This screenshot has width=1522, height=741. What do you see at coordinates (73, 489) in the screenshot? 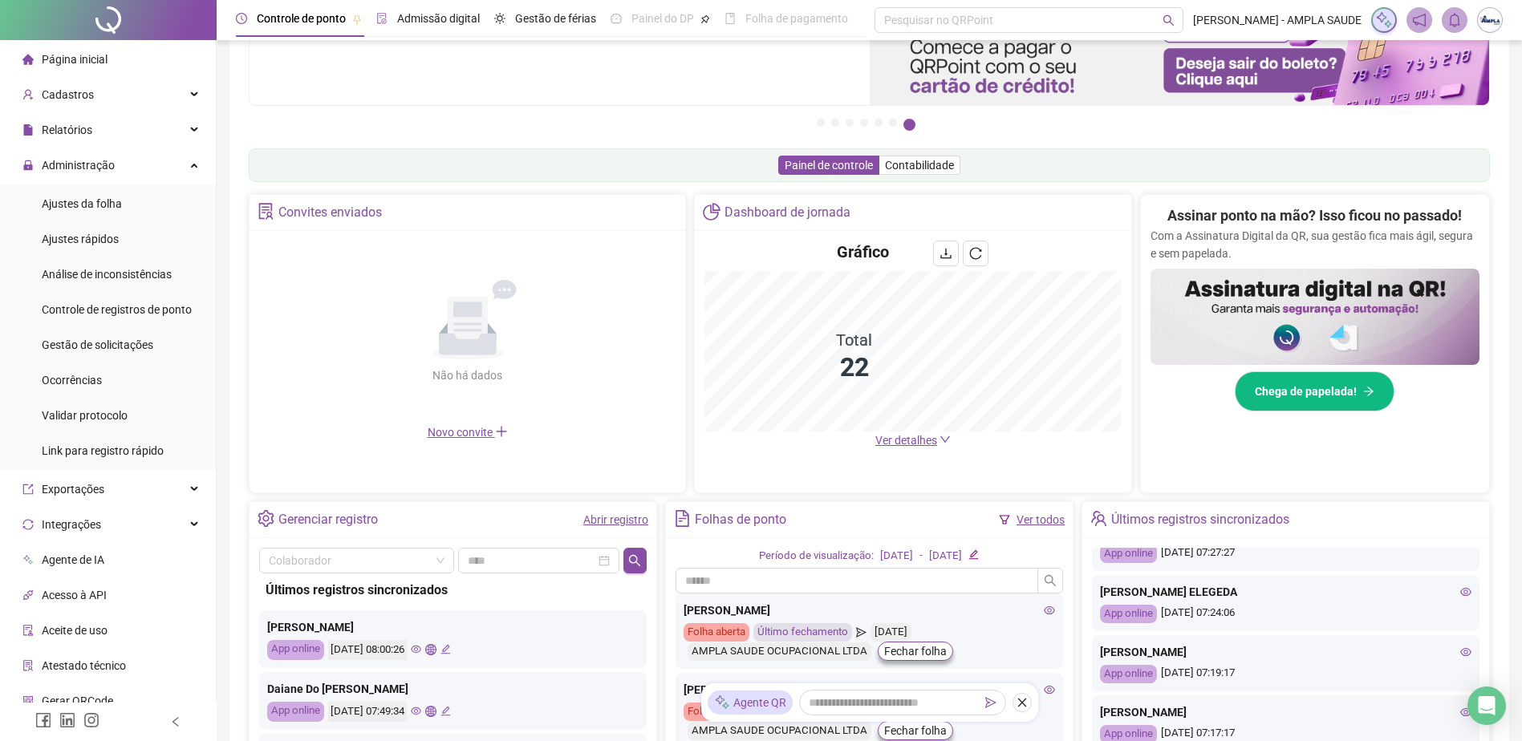
I see `span: Exportações` at bounding box center [73, 489].